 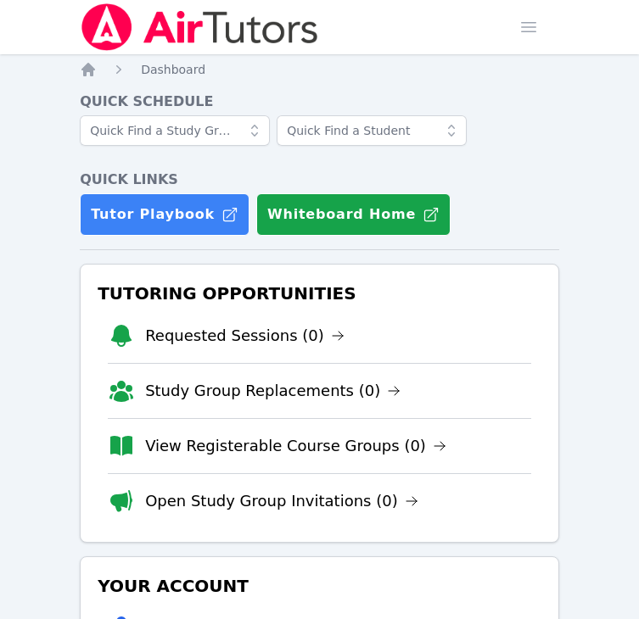 What do you see at coordinates (295, 446) in the screenshot?
I see `a: View Registerable Course Groups (0)` at bounding box center [295, 446].